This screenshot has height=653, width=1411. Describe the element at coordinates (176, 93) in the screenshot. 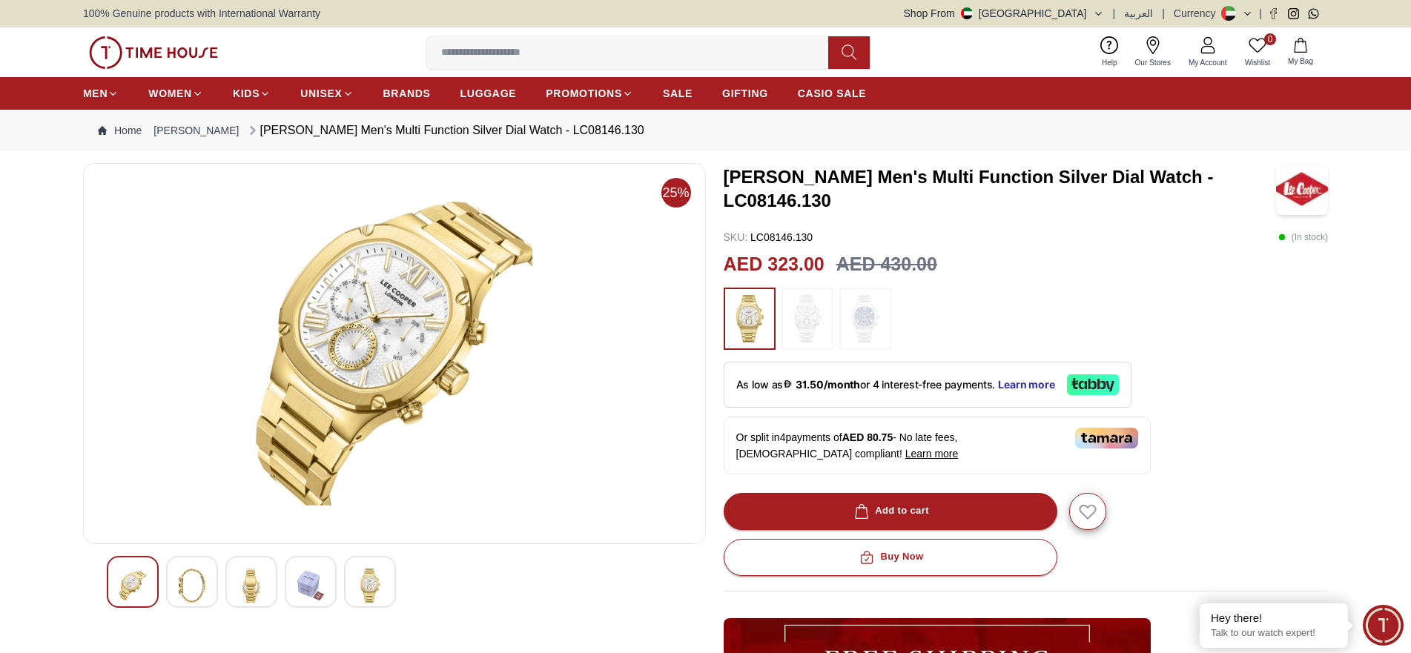

I see `a: WOMEN` at that location.